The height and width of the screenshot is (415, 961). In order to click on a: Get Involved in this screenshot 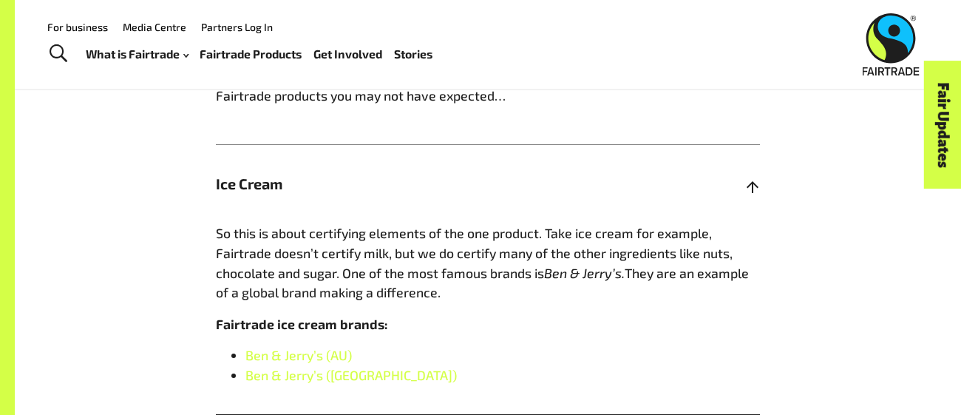, I will do `click(348, 54)`.